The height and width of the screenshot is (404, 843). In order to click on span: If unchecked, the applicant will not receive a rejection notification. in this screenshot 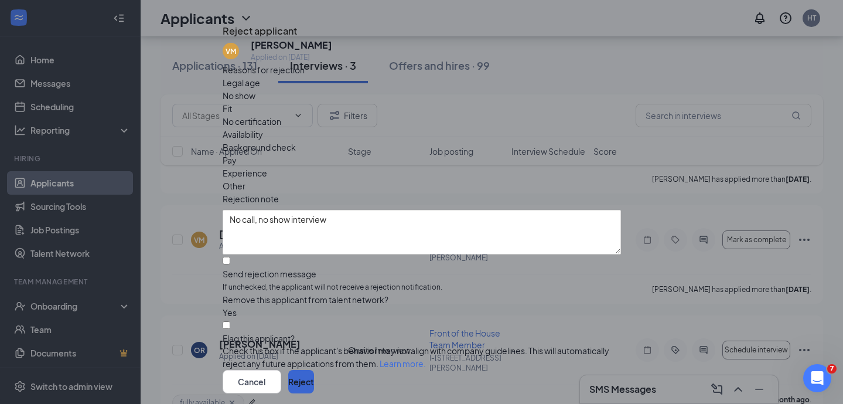, I will do `click(422, 287)`.